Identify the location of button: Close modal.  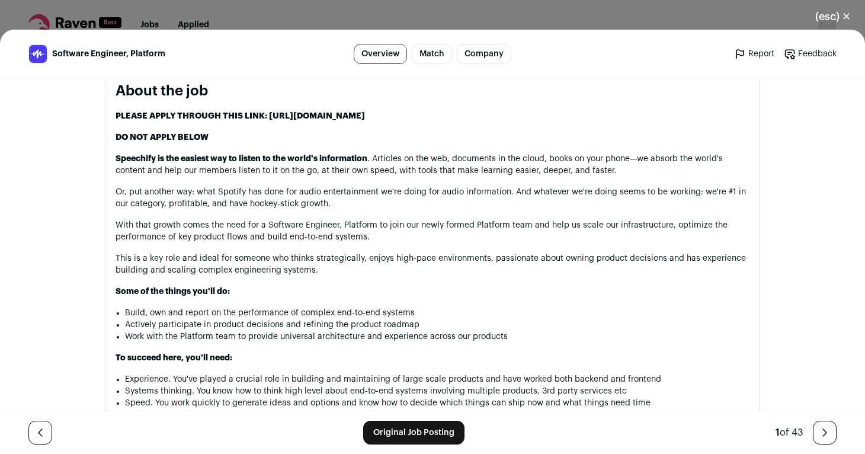
(833, 17).